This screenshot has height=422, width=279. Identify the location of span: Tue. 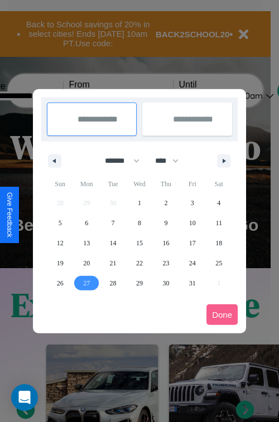
(113, 184).